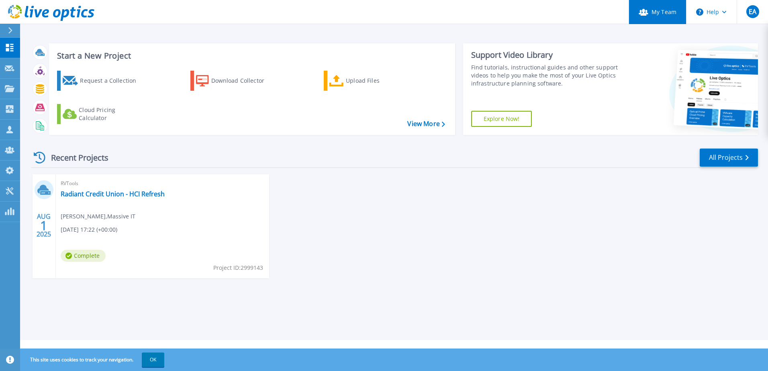  Describe the element at coordinates (378, 81) in the screenshot. I see `div: Upload Files` at that location.